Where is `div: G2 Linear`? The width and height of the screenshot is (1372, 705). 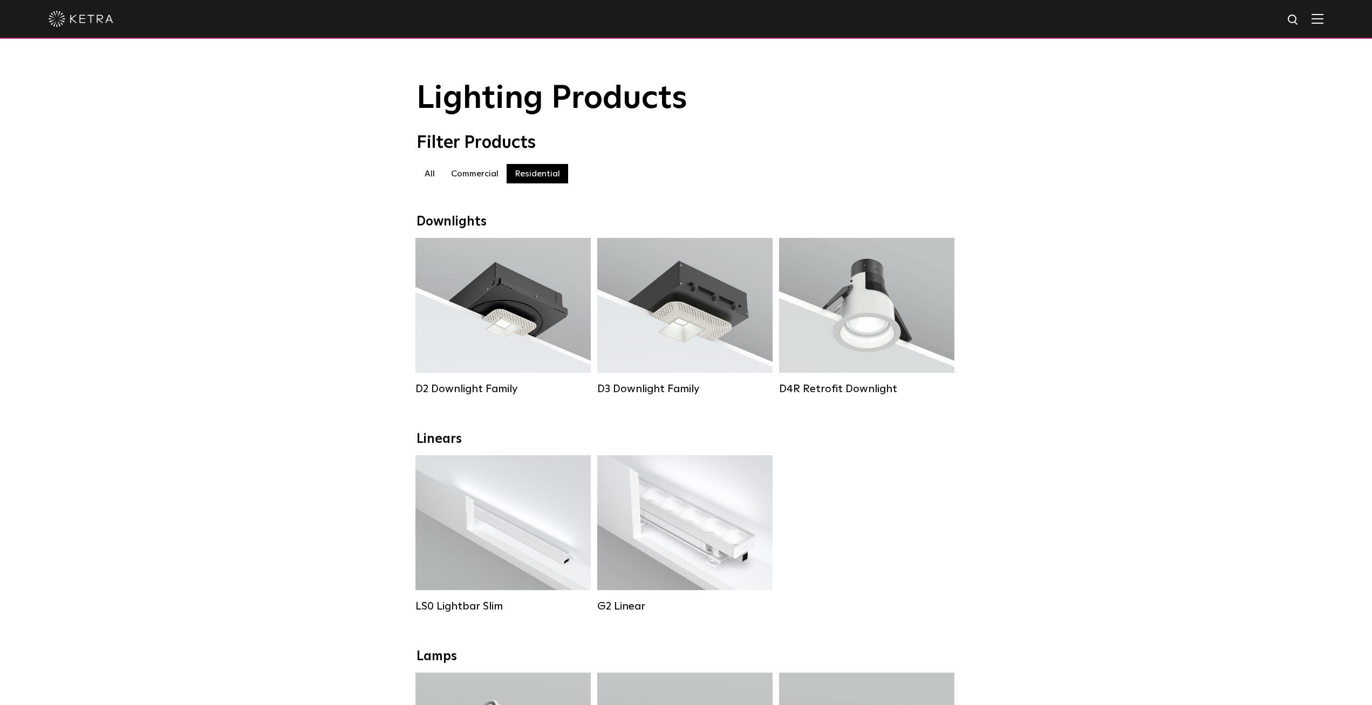 div: G2 Linear is located at coordinates (684, 606).